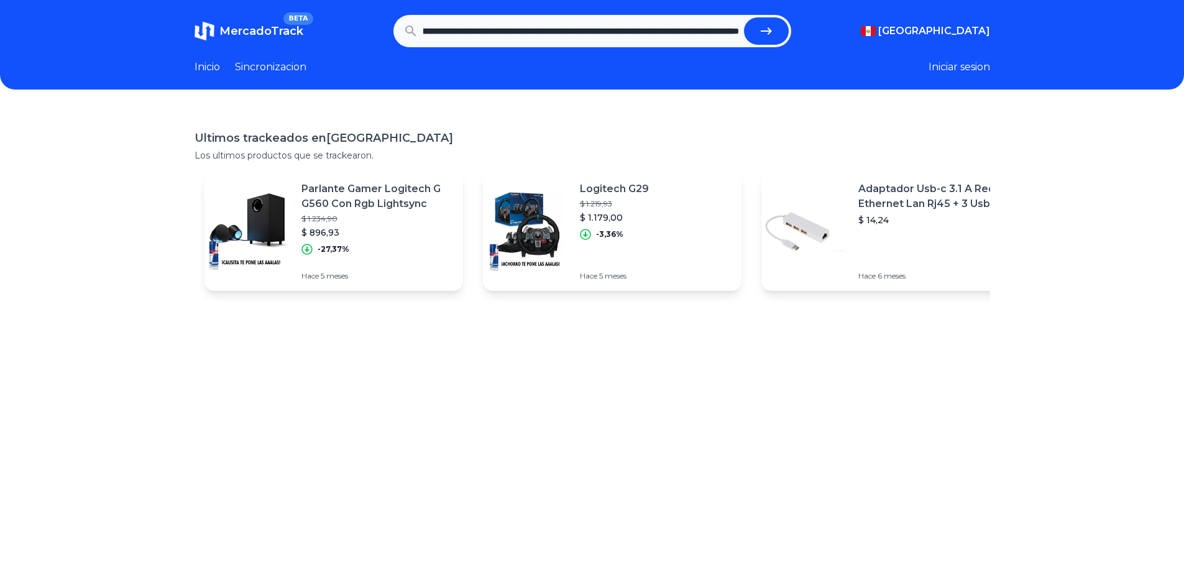 The image size is (1184, 562). Describe the element at coordinates (249, 31) in the screenshot. I see `a: MercadoTrackBETA` at that location.